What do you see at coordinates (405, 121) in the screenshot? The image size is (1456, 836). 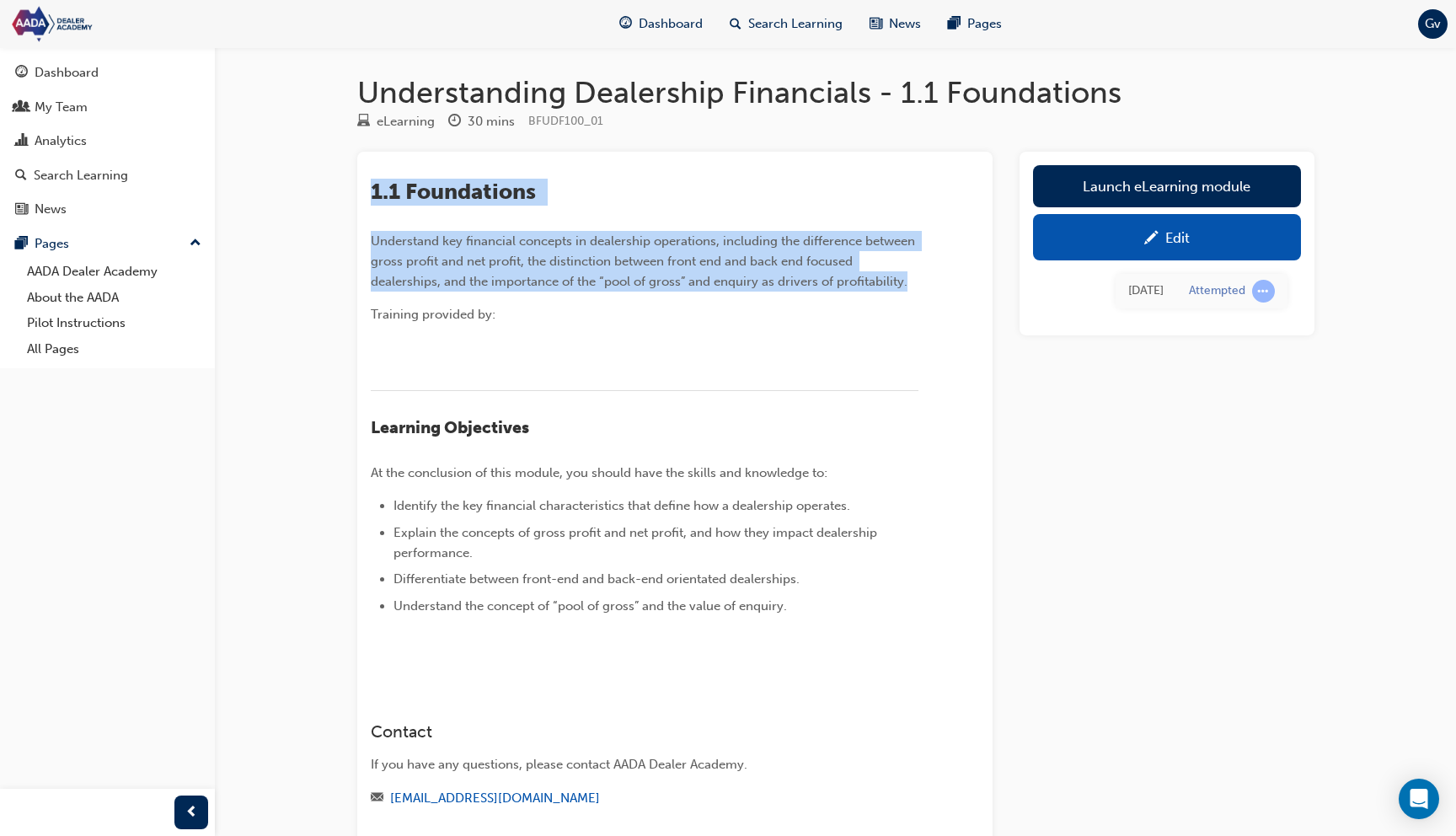 I see `div: eLearning` at bounding box center [405, 121].